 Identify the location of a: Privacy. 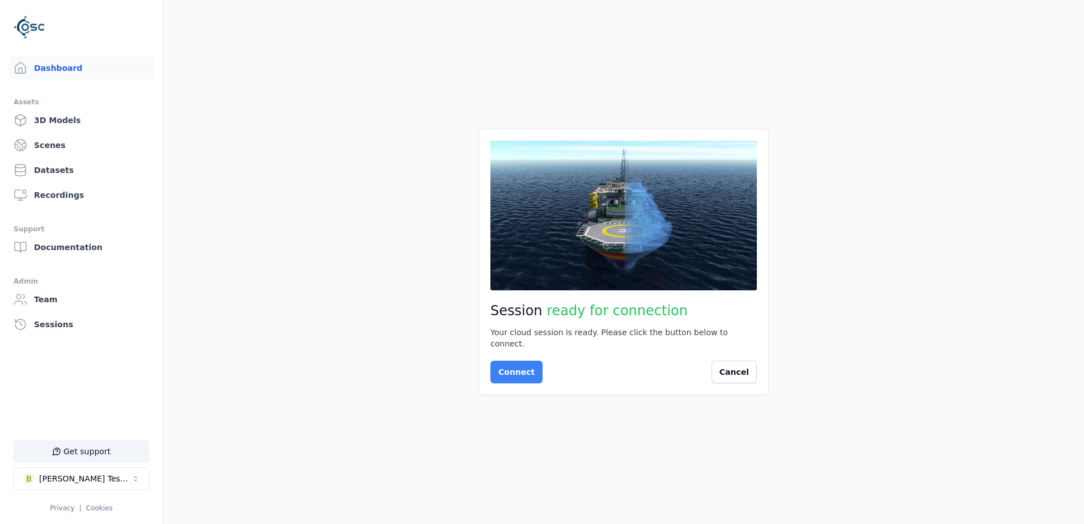
(62, 508).